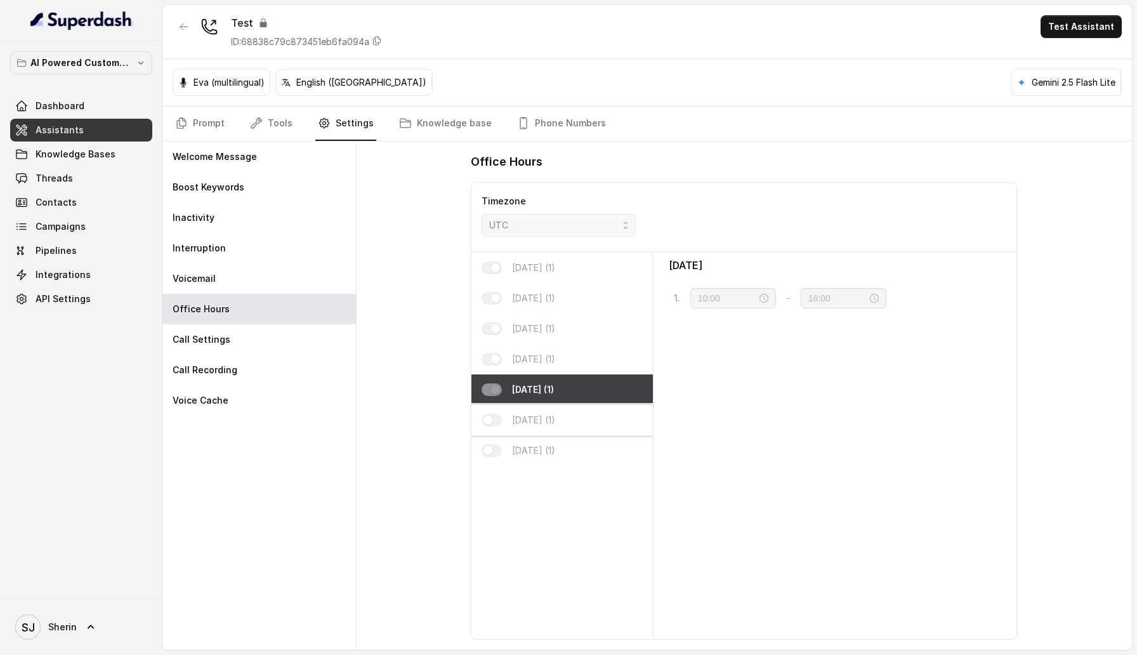 The image size is (1137, 655). What do you see at coordinates (647, 124) in the screenshot?
I see `nav: Tabs` at bounding box center [647, 124].